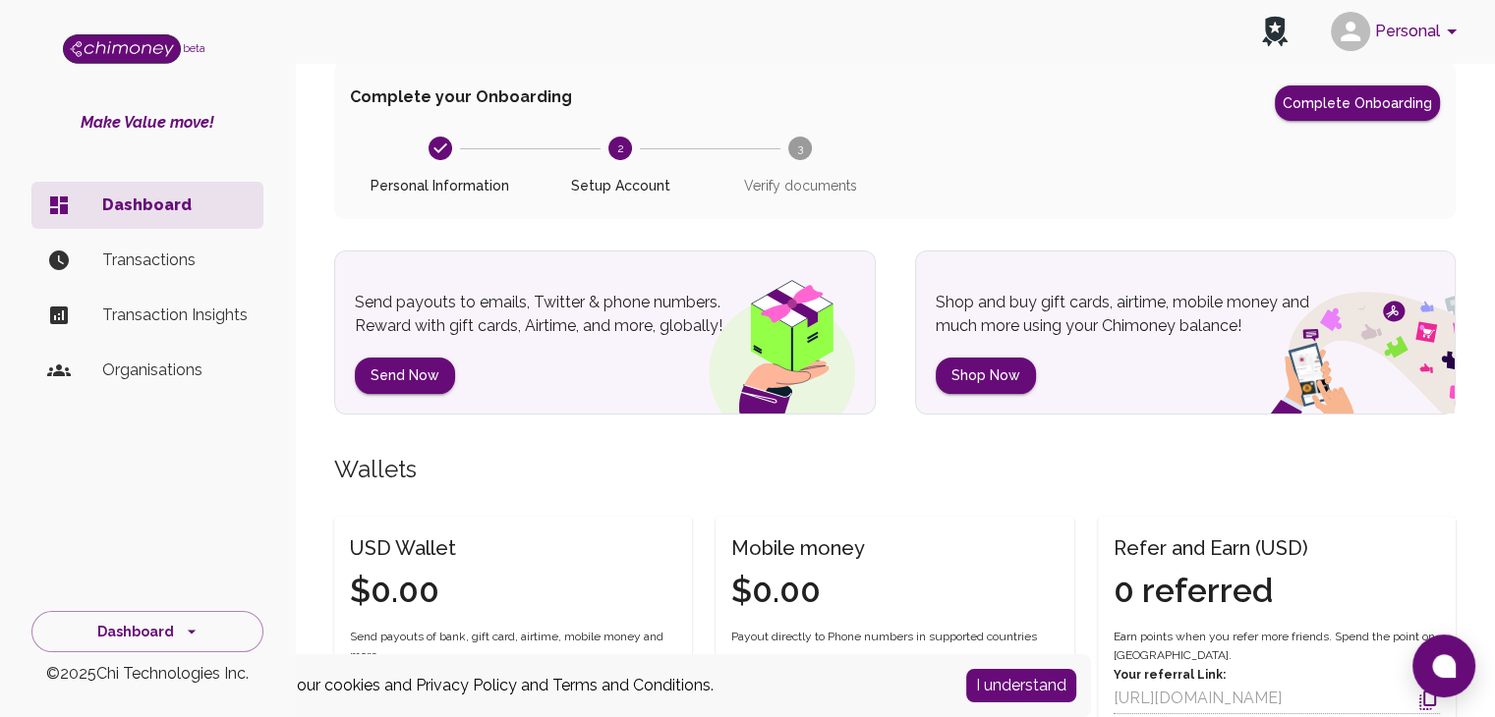 This screenshot has height=717, width=1495. What do you see at coordinates (122, 49) in the screenshot?
I see `img: Logo` at bounding box center [122, 49].